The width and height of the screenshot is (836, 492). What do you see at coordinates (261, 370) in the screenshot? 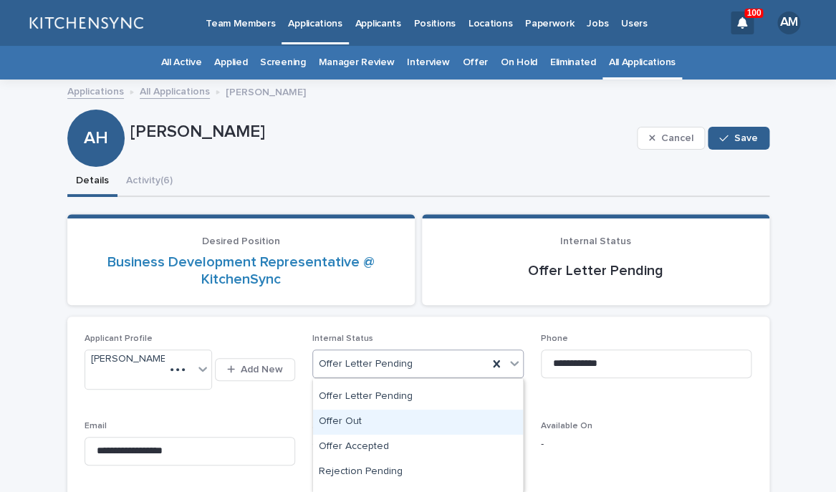
I see `span: Add New` at bounding box center [261, 370].